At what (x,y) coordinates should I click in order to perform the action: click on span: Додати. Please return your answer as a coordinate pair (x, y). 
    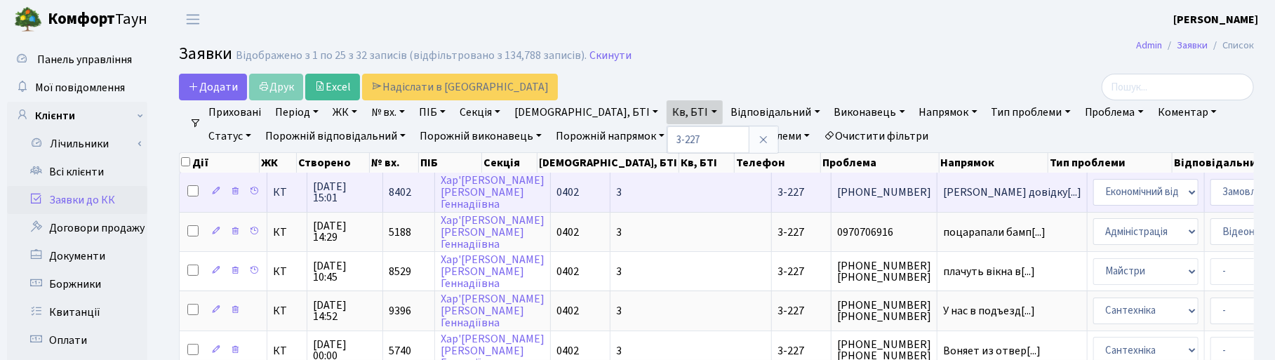
    Looking at the image, I should click on (213, 87).